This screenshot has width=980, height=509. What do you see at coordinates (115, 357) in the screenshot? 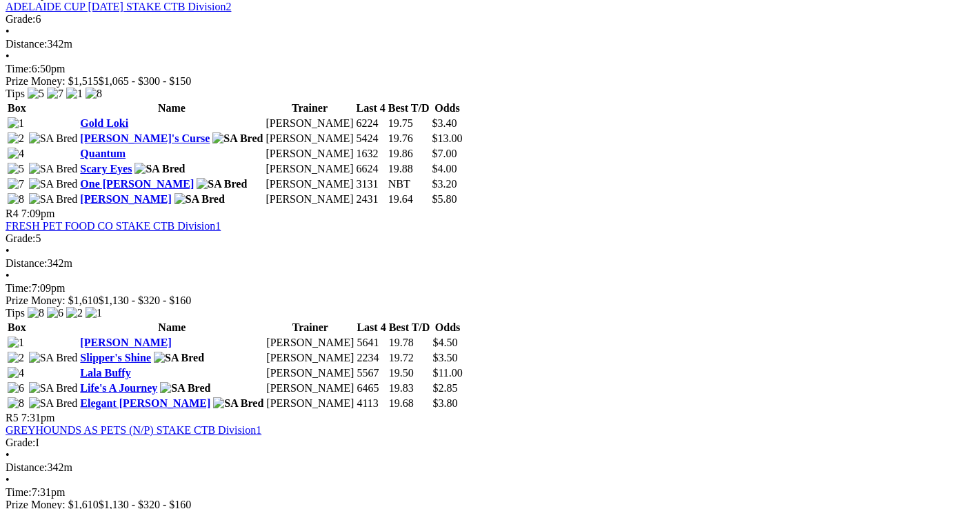
I see `a: Slipper's Shine` at bounding box center [115, 357].